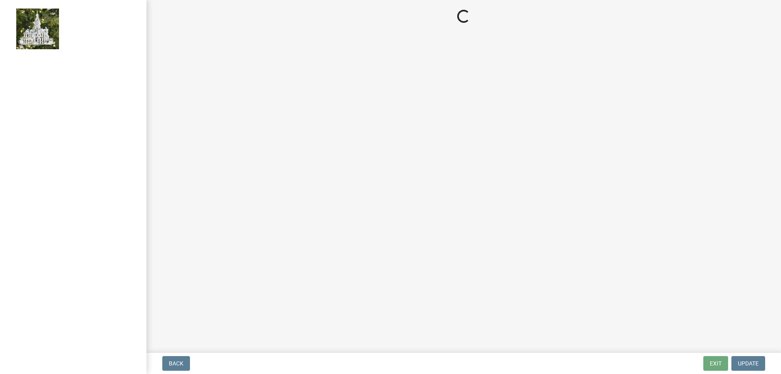 This screenshot has height=374, width=781. I want to click on button: Update, so click(748, 363).